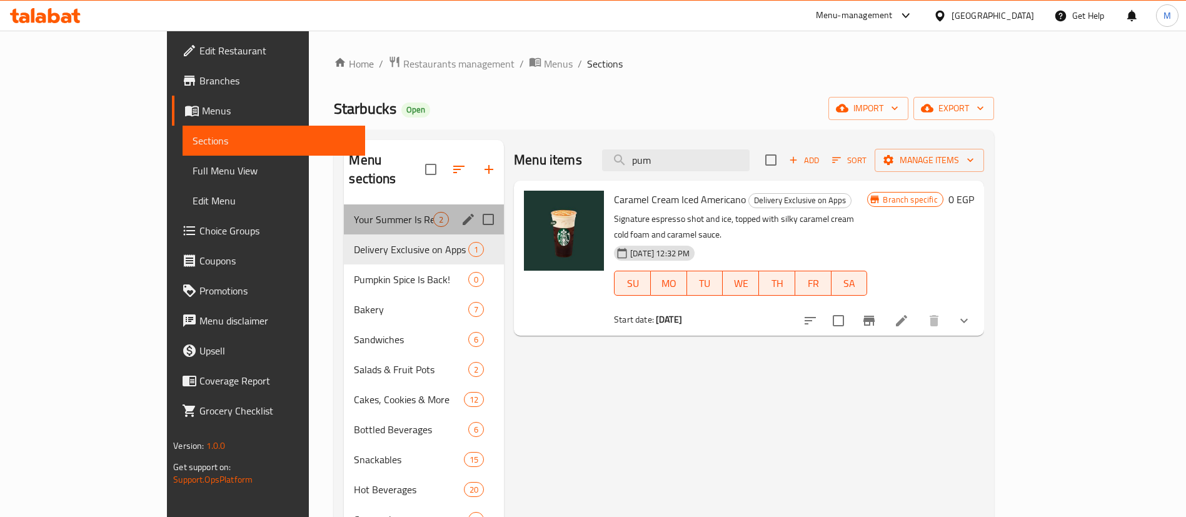 The width and height of the screenshot is (1186, 517). Describe the element at coordinates (409, 400) in the screenshot. I see `div: Cakes, Cookies & More` at that location.